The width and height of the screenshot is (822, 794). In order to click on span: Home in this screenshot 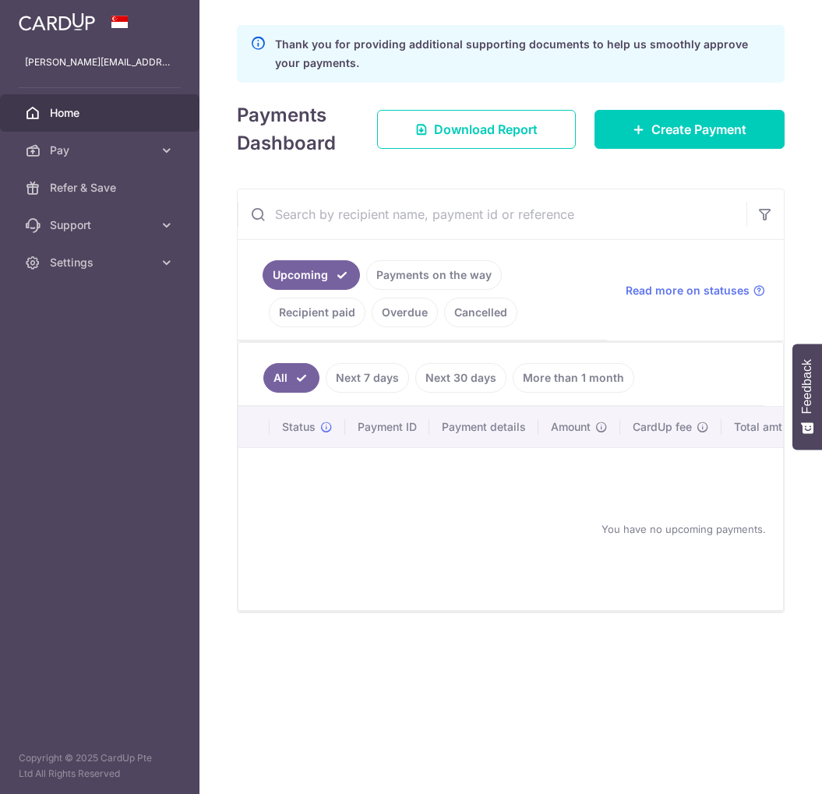, I will do `click(101, 113)`.